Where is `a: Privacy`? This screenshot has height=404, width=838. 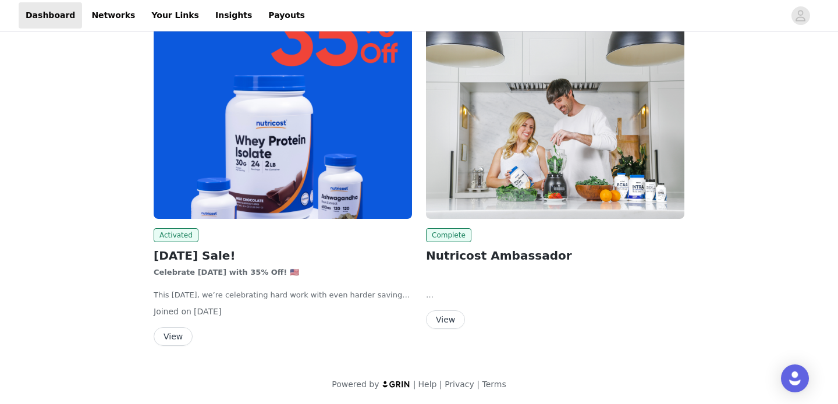 a: Privacy is located at coordinates (459, 384).